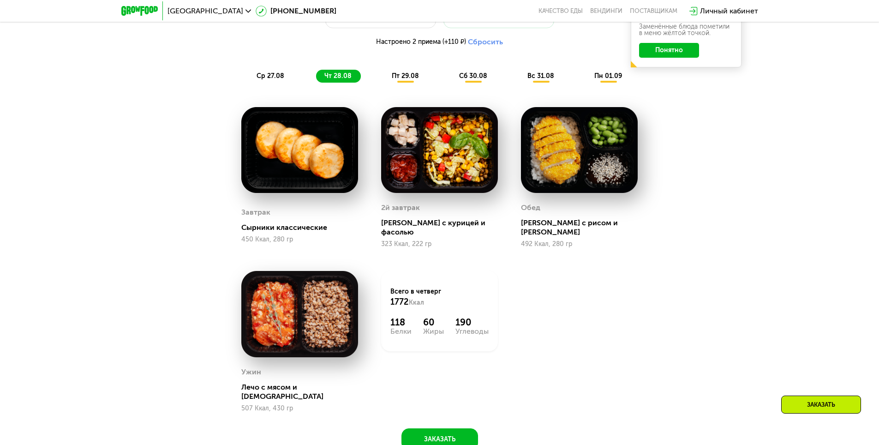  Describe the element at coordinates (653, 11) in the screenshot. I see `div: поставщикам` at that location.